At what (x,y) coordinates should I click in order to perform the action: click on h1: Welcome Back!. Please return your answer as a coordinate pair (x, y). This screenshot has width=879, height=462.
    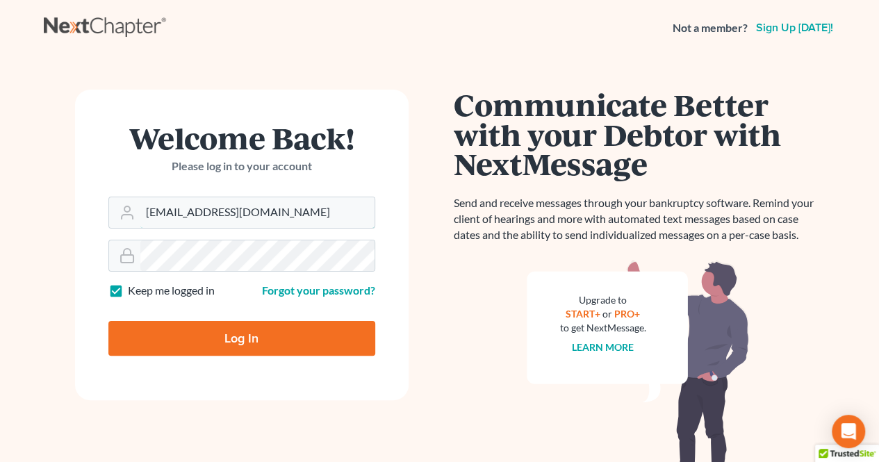
    Looking at the image, I should click on (242, 138).